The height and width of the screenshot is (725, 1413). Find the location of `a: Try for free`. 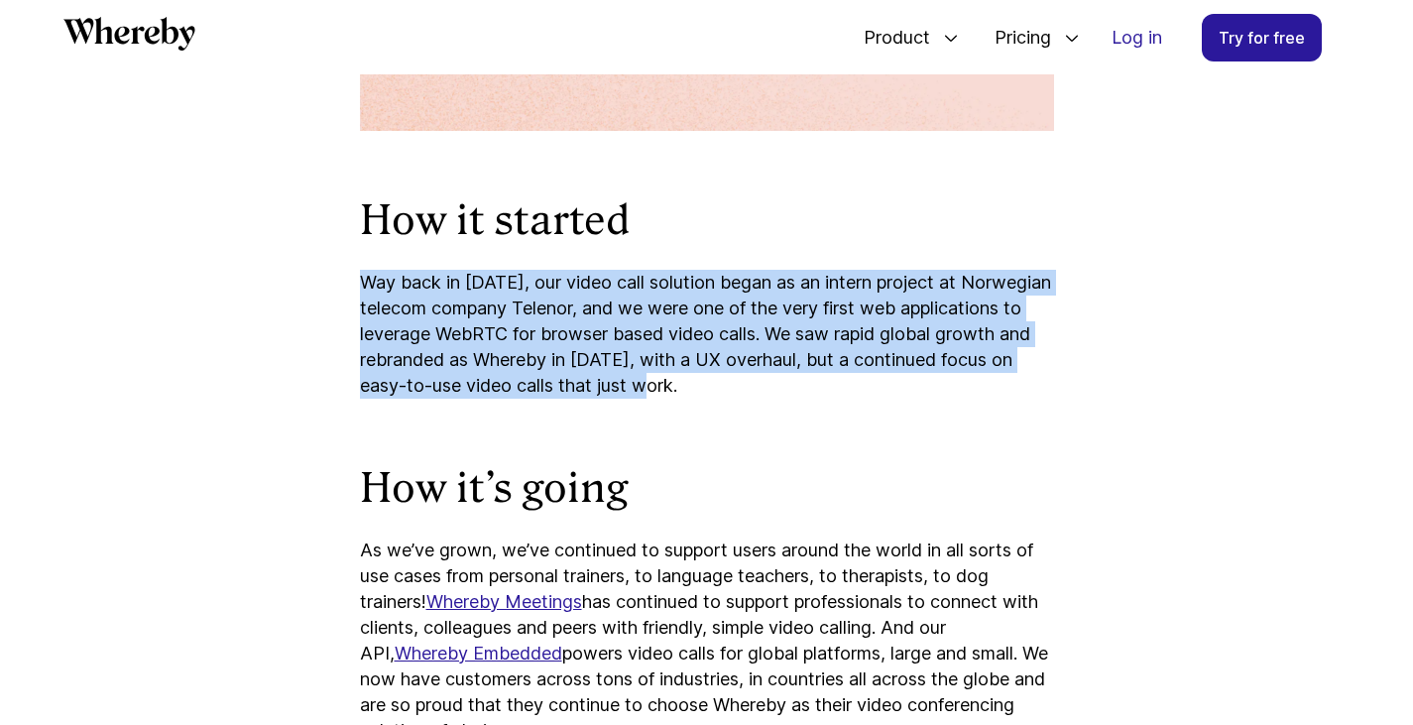

a: Try for free is located at coordinates (1261, 38).